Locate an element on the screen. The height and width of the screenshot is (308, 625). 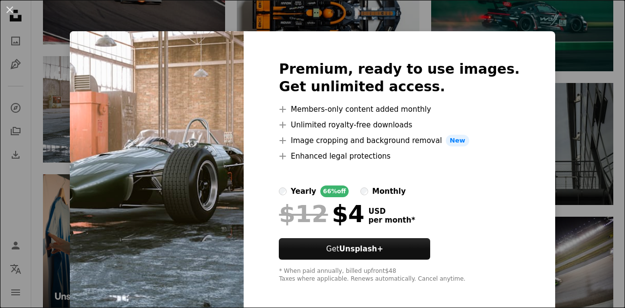
span: USD is located at coordinates (392, 211).